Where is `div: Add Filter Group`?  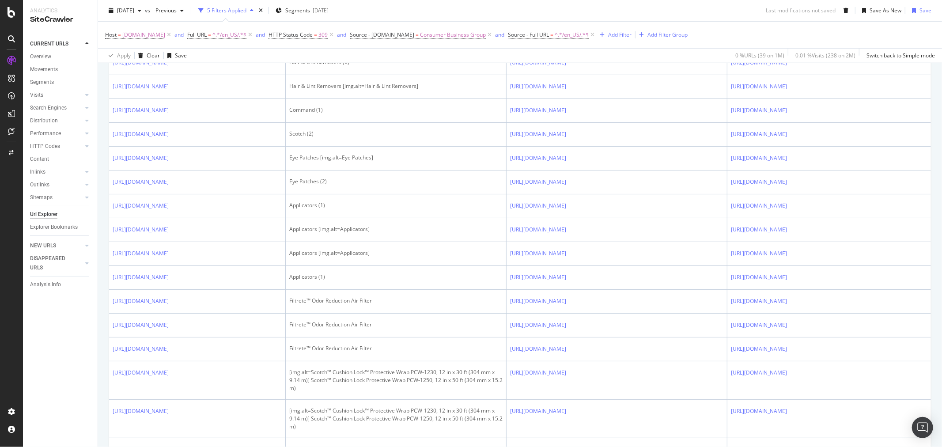
div: Add Filter Group is located at coordinates (667, 34).